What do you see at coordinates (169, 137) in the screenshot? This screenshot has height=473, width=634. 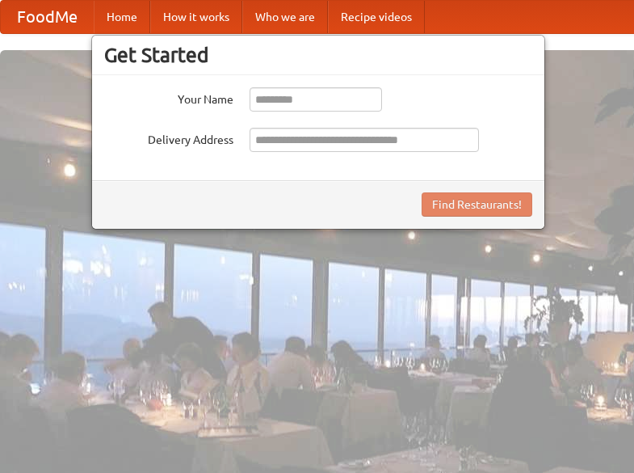 I see `label: Delivery Address` at bounding box center [169, 137].